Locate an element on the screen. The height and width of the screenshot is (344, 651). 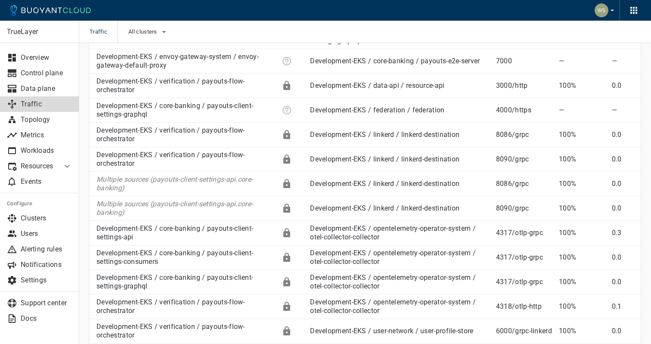
p: 0.1 is located at coordinates (623, 307).